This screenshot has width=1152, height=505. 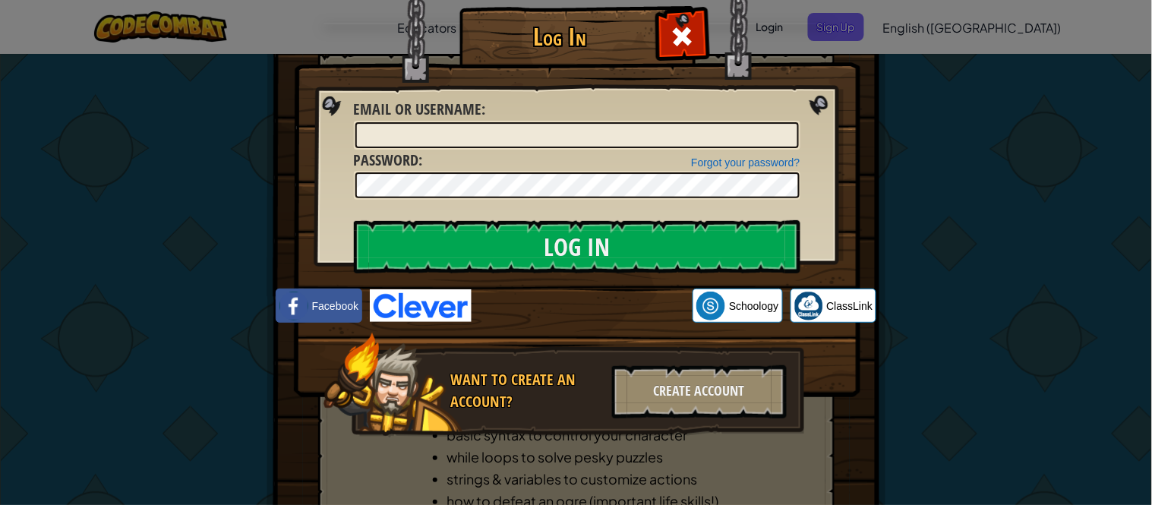 What do you see at coordinates (560, 36) in the screenshot?
I see `h1: Log In` at bounding box center [560, 36].